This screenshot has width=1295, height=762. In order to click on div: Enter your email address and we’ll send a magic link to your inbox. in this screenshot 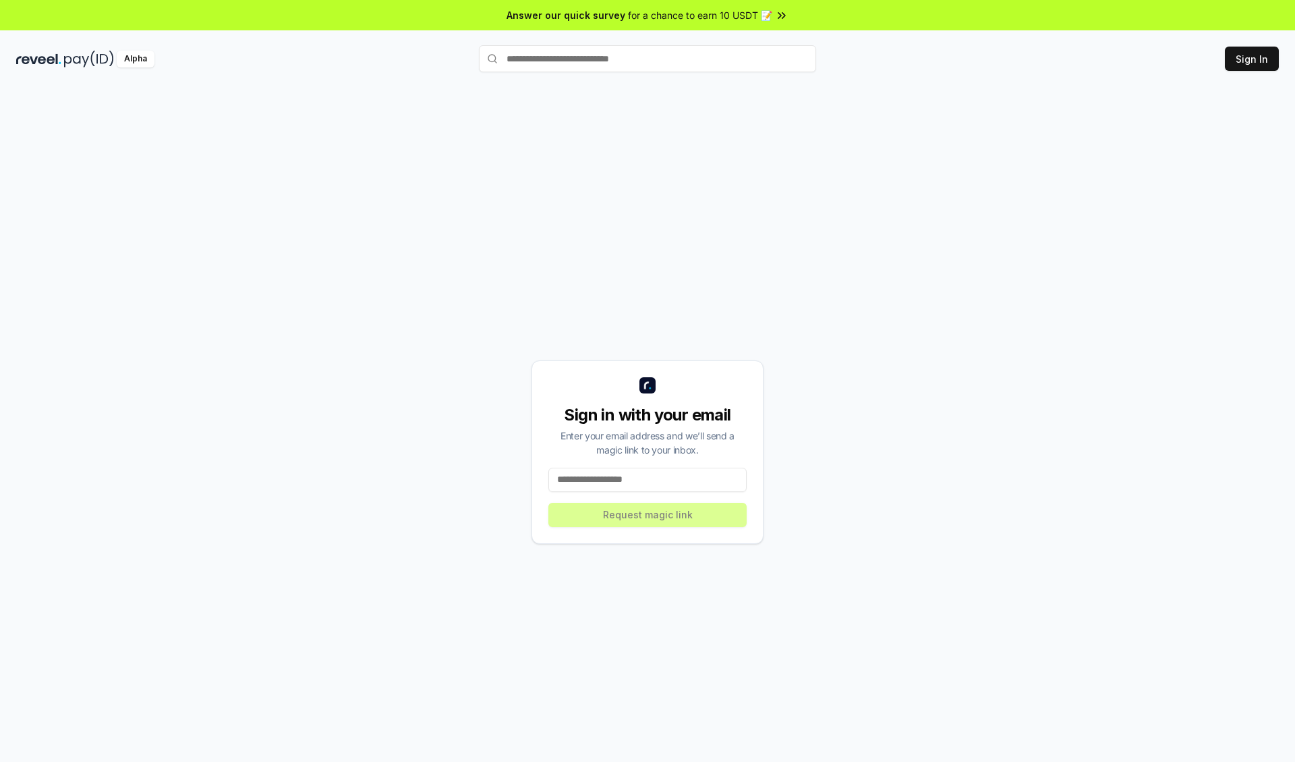, I will do `click(648, 443)`.